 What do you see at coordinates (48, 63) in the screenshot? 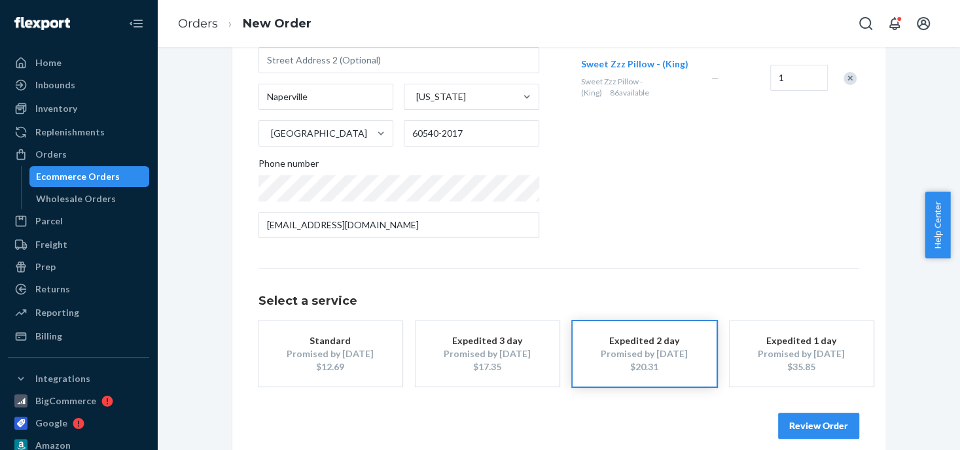
I see `div: Home` at bounding box center [48, 63].